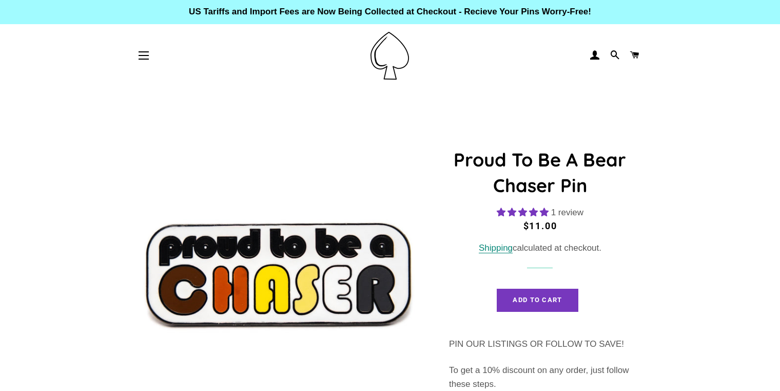  What do you see at coordinates (540, 377) in the screenshot?
I see `p: To get a 10% discount on any order, just follow these steps.` at bounding box center [540, 377].